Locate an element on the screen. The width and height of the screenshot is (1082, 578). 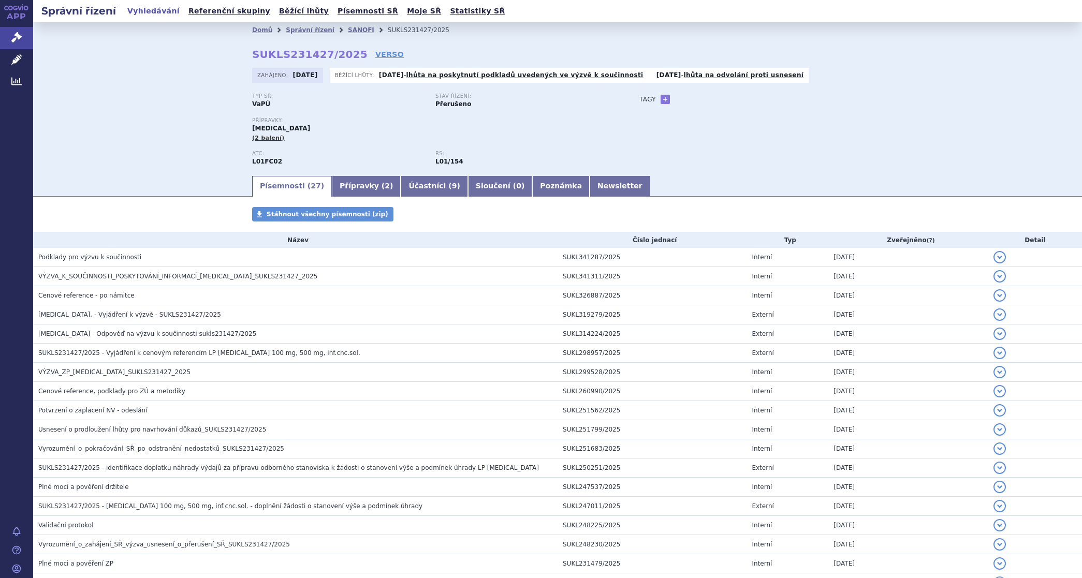
td: SUKL299528/2025 is located at coordinates (652, 372).